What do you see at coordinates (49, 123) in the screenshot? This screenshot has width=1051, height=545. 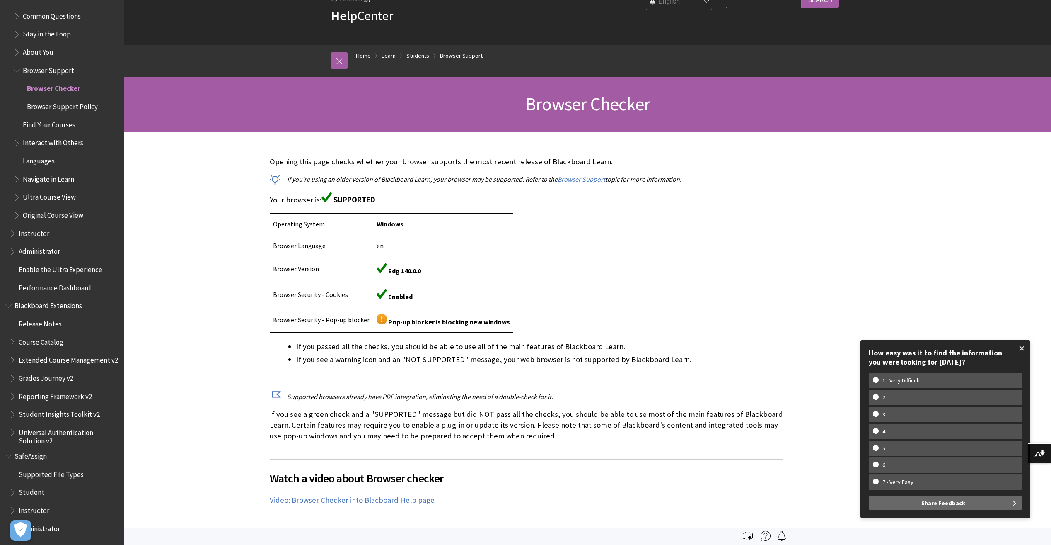 I see `span: Find Your Courses` at bounding box center [49, 123].